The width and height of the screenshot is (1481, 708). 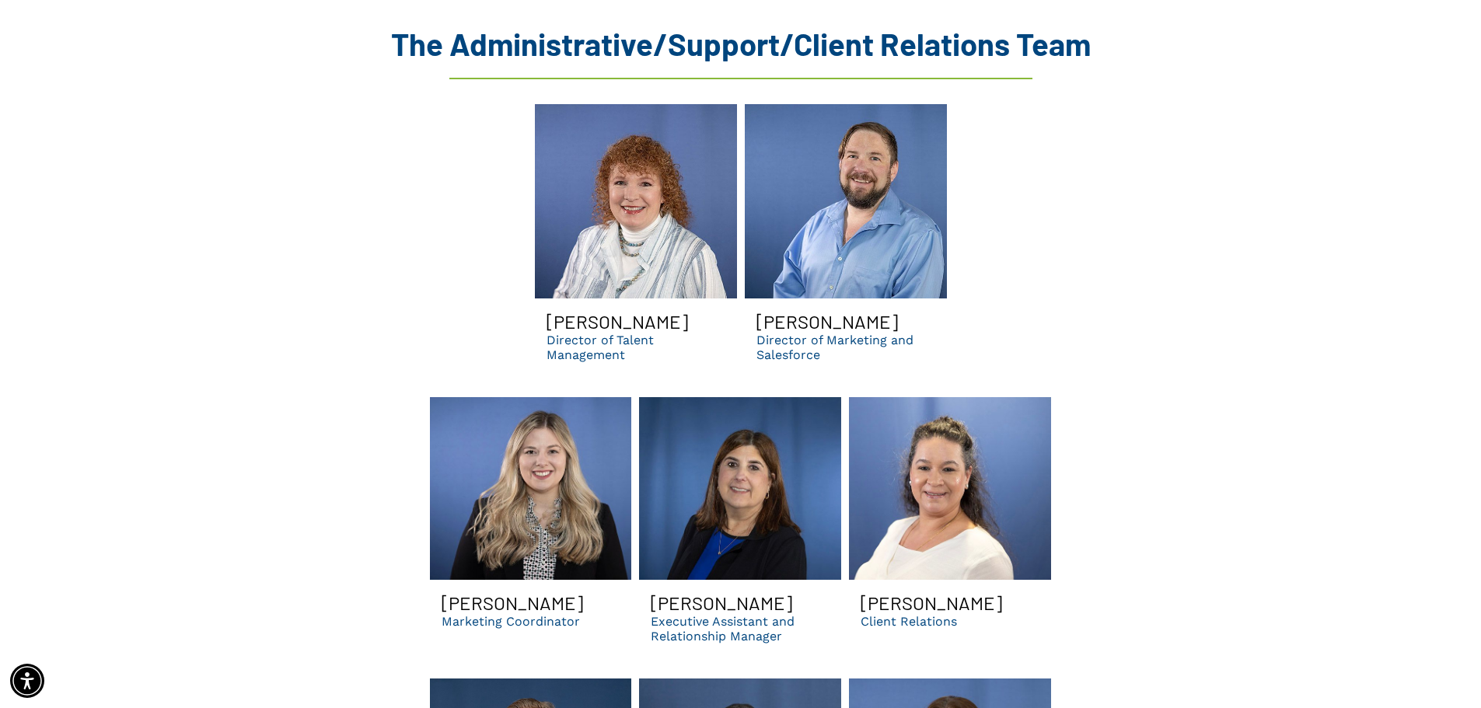 What do you see at coordinates (741, 44) in the screenshot?
I see `span: The Administrative/Support/Client Relations Team` at bounding box center [741, 44].